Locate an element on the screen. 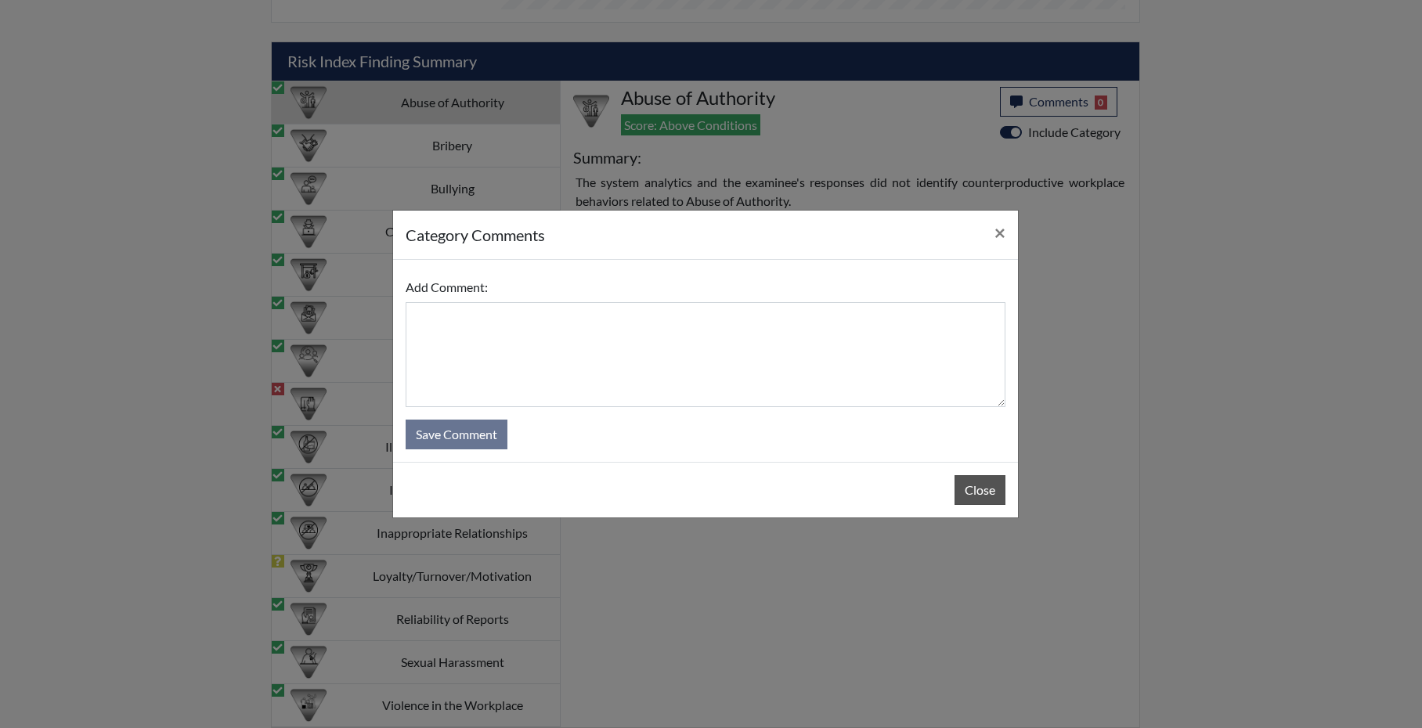 The width and height of the screenshot is (1422, 728). label: Add Comment: is located at coordinates (446, 287).